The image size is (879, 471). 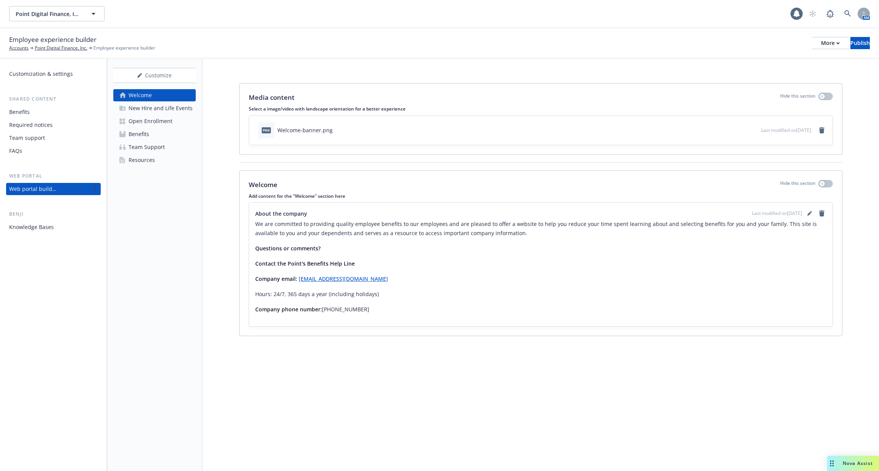 I want to click on strong: Questions or comments?, so click(x=288, y=248).